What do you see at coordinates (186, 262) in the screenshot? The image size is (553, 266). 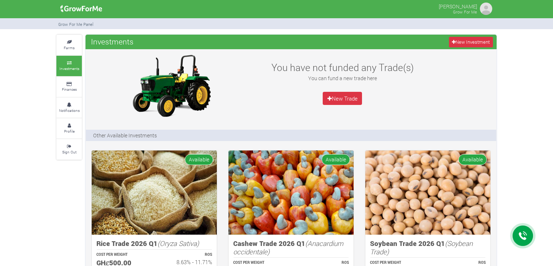 I see `h6: 8.63% - 11.71%` at bounding box center [186, 262].